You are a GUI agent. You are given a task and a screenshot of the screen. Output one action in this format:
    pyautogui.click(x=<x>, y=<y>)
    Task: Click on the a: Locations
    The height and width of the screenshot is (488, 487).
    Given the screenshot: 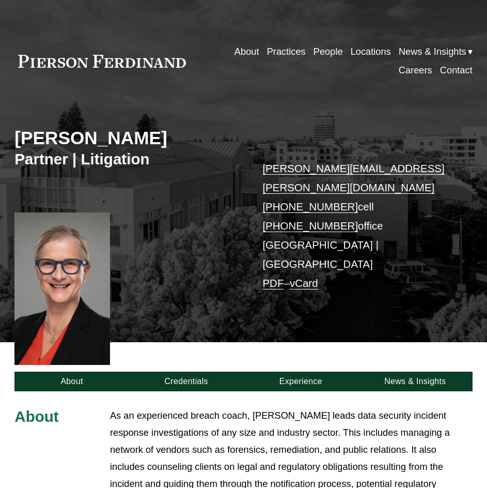 What is the action you would take?
    pyautogui.click(x=371, y=52)
    